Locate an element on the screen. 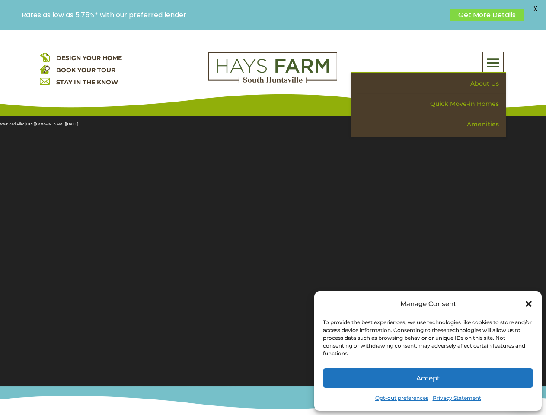 This screenshot has height=415, width=546. a: STAY IN THE KNOW is located at coordinates (87, 82).